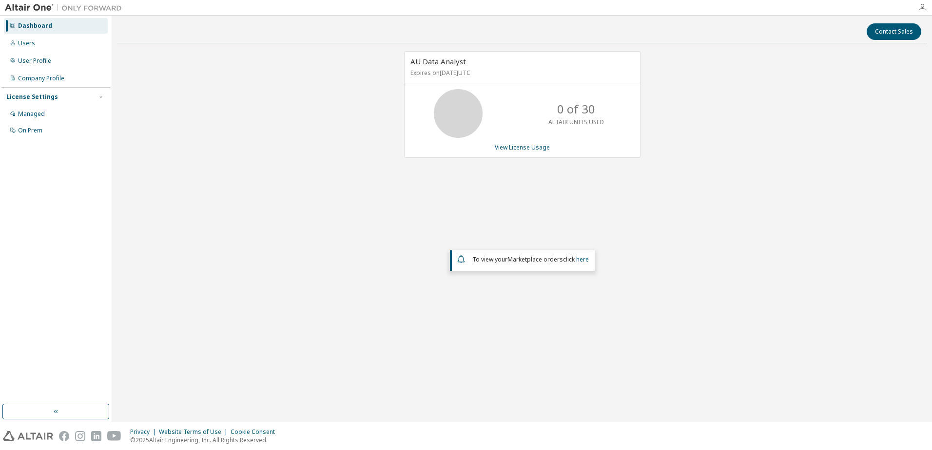 The width and height of the screenshot is (932, 450). What do you see at coordinates (255, 432) in the screenshot?
I see `div: Cookie Consent` at bounding box center [255, 432].